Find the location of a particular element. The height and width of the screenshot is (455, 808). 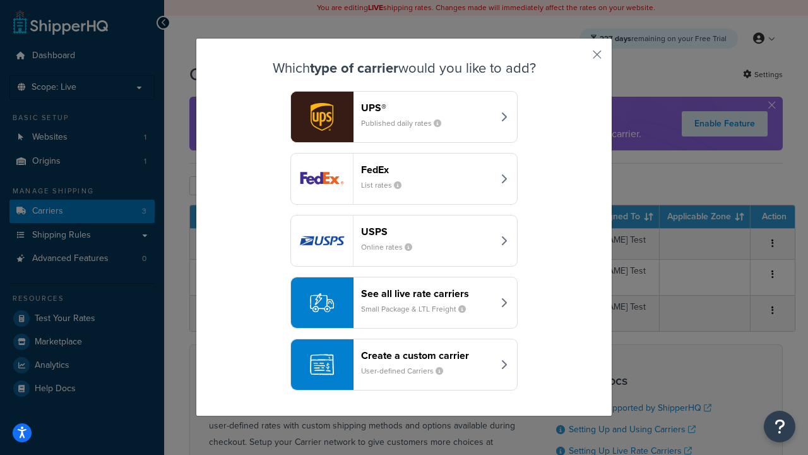

img: ups logo is located at coordinates (322, 117).